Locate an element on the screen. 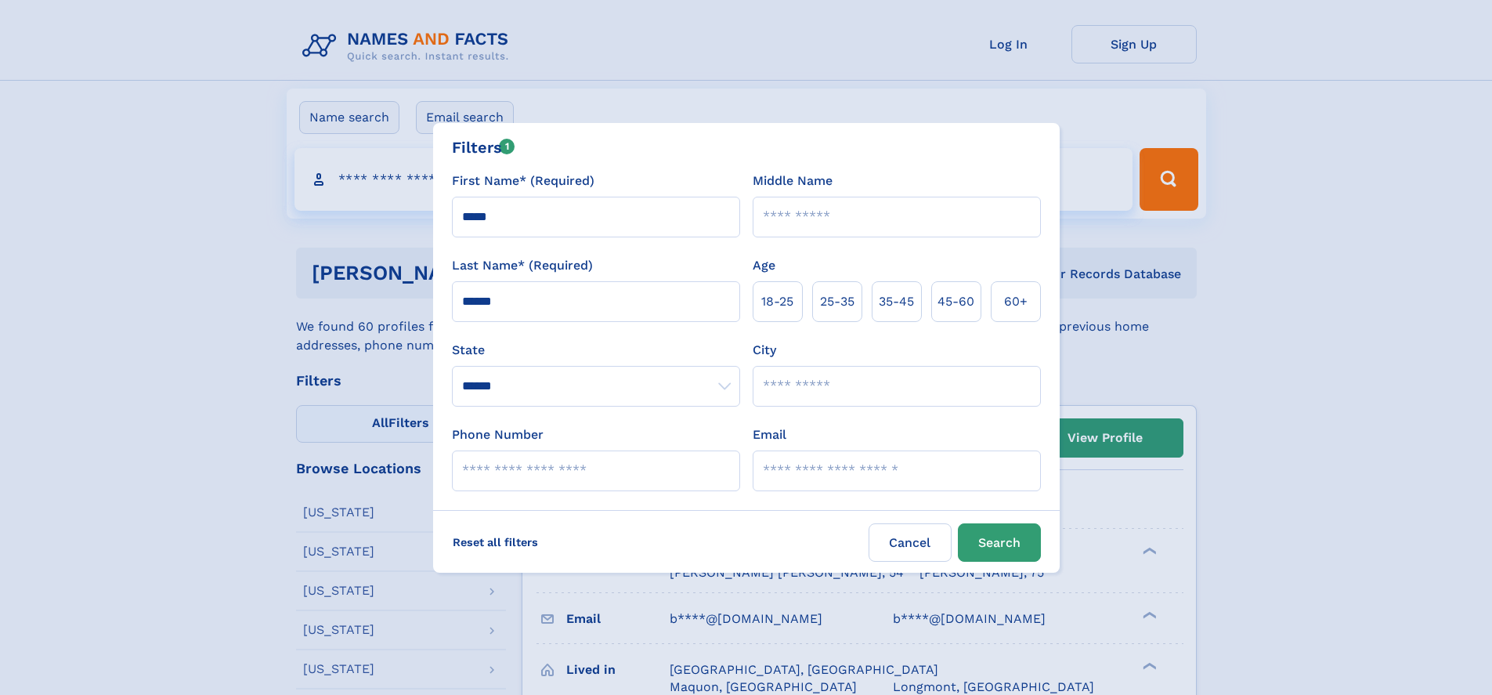  span: 35‑45 is located at coordinates (896, 302).